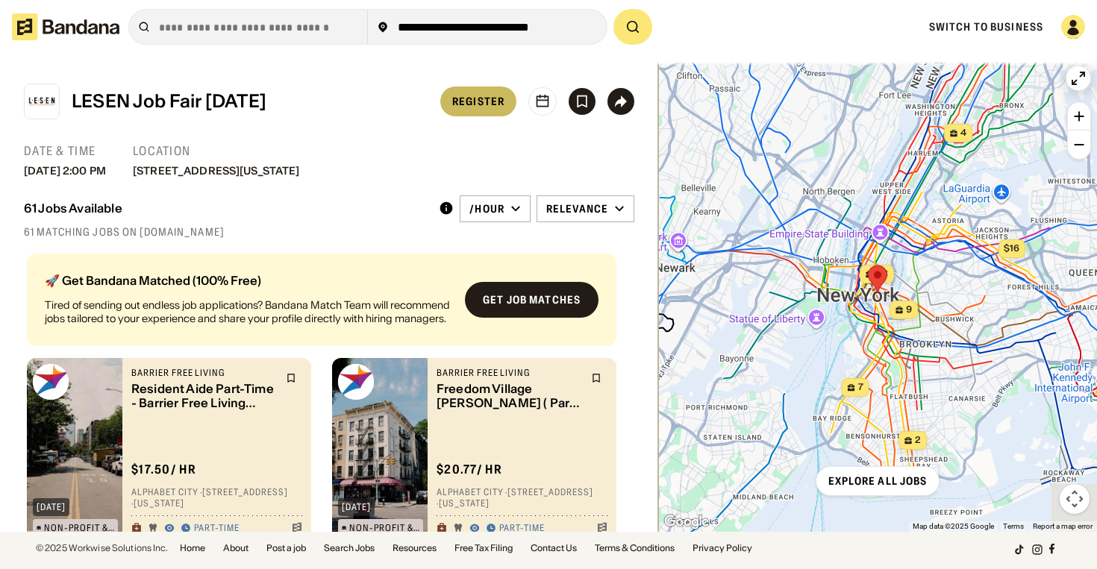 The height and width of the screenshot is (569, 1097). What do you see at coordinates (486, 209) in the screenshot?
I see `div: /hour` at bounding box center [486, 209].